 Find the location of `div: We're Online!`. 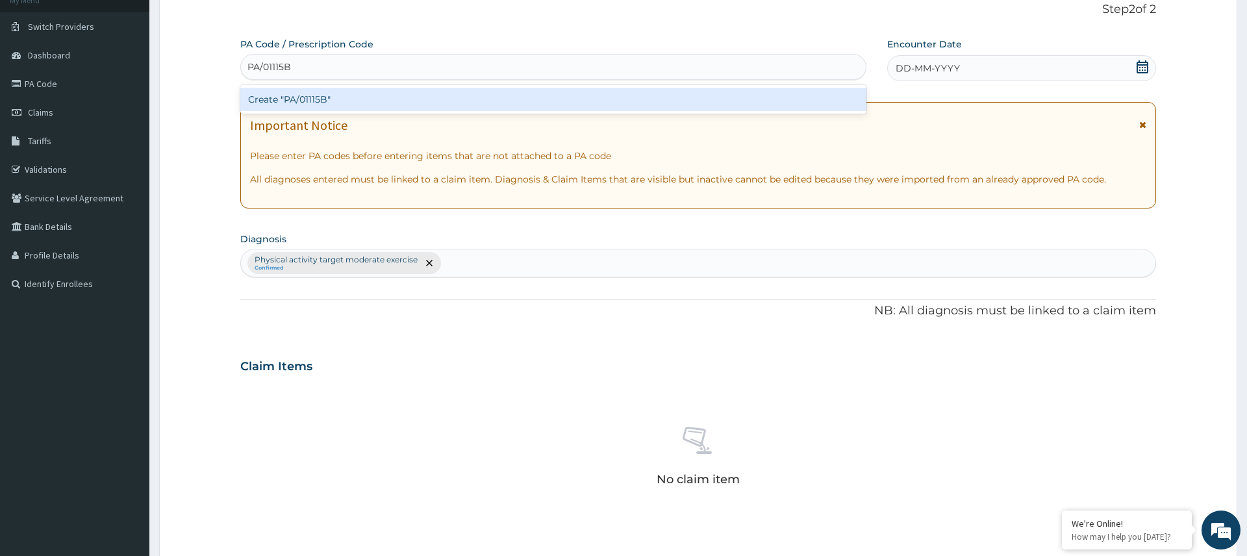

div: We're Online! is located at coordinates (1127, 524).